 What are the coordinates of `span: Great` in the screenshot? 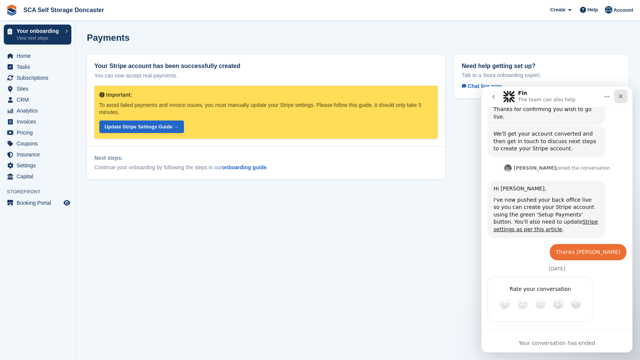 It's located at (77, 217).